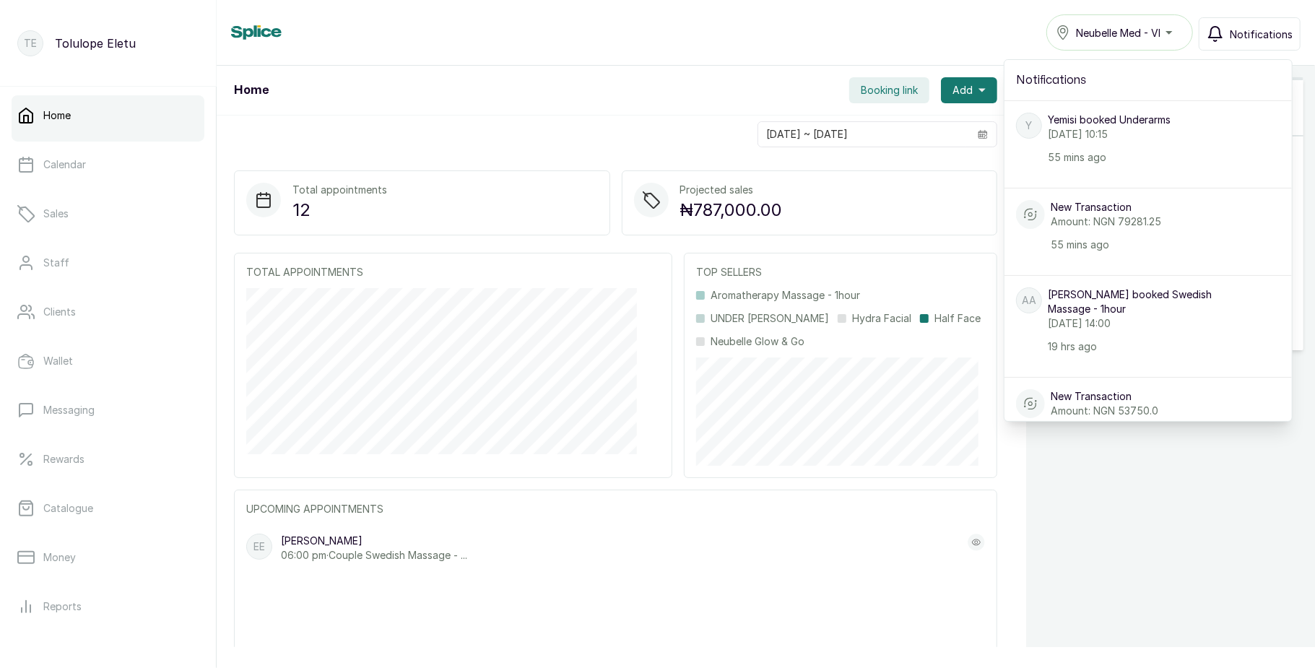 This screenshot has width=1315, height=668. What do you see at coordinates (983, 134) in the screenshot?
I see `svg: calendar` at bounding box center [983, 134].